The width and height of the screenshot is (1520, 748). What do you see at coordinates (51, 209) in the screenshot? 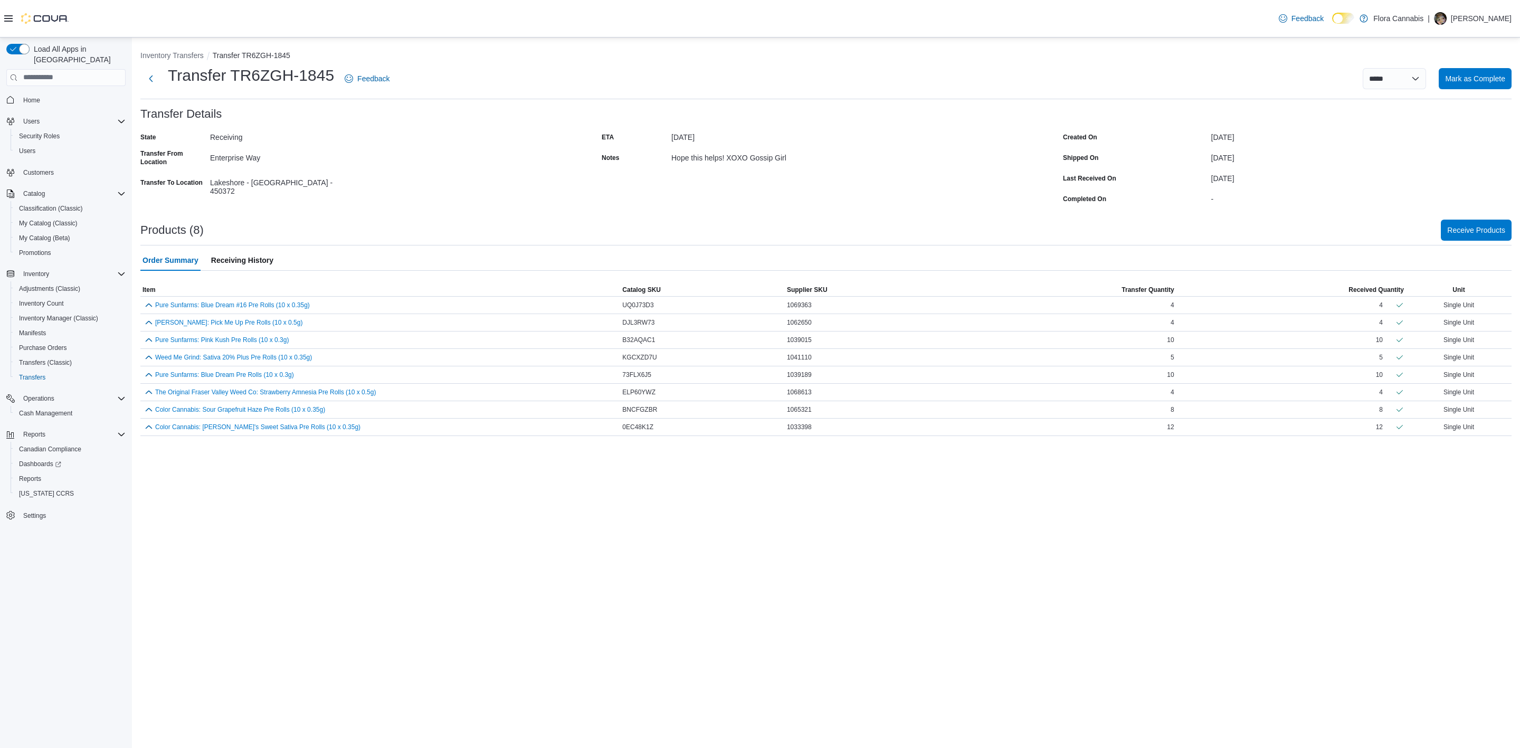
I see `a: Classification (Classic)` at bounding box center [51, 209].